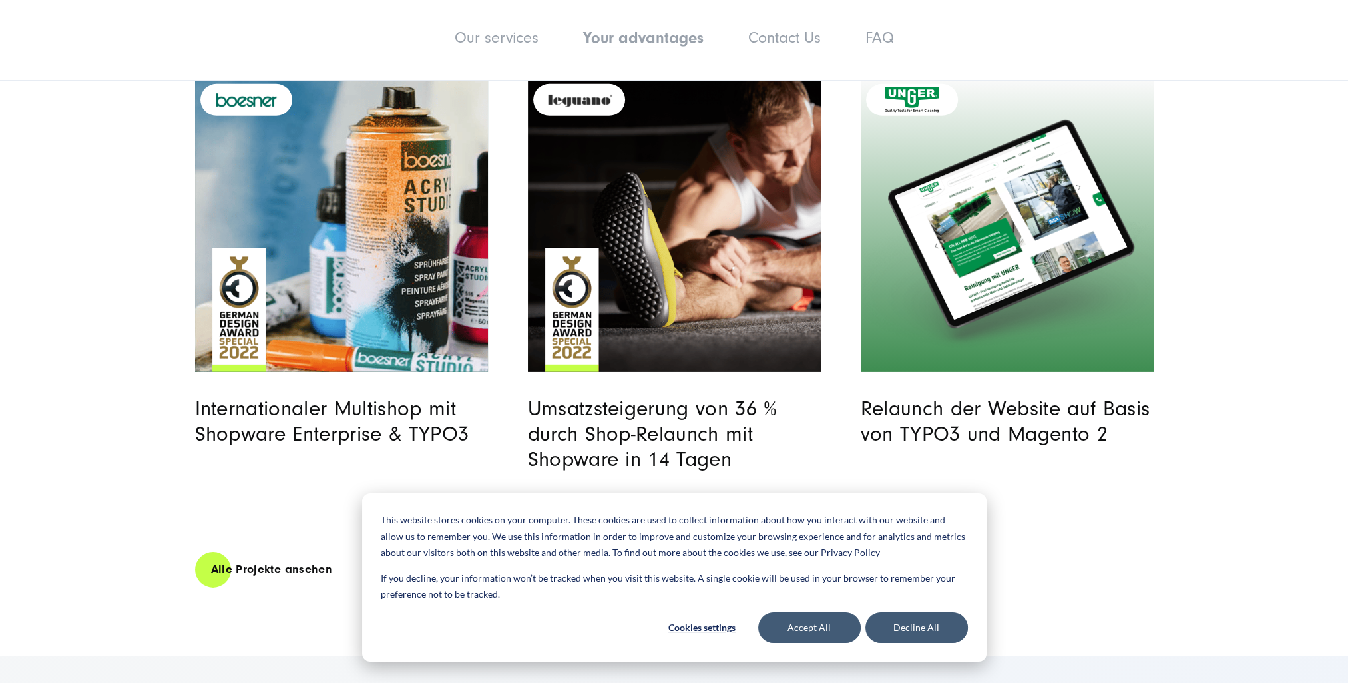  What do you see at coordinates (784, 37) in the screenshot?
I see `a: Contact Us` at bounding box center [784, 37].